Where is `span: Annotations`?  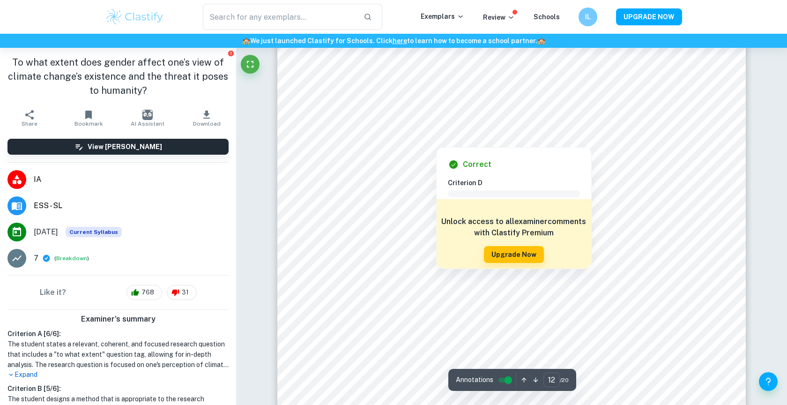
span: Annotations is located at coordinates (474, 379).